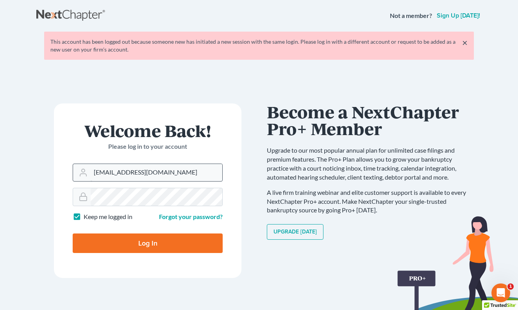 This screenshot has height=310, width=518. Describe the element at coordinates (191, 216) in the screenshot. I see `a: Forgot your password?` at that location.